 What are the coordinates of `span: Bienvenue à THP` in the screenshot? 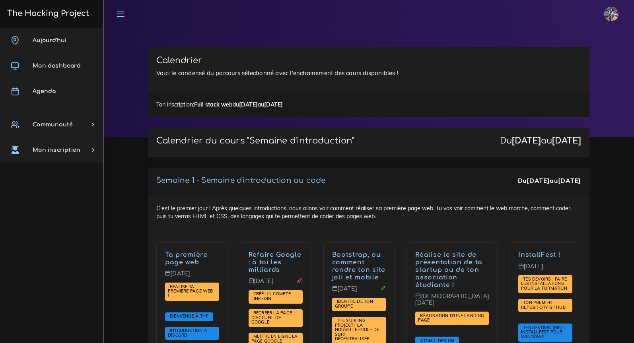 It's located at (189, 316).